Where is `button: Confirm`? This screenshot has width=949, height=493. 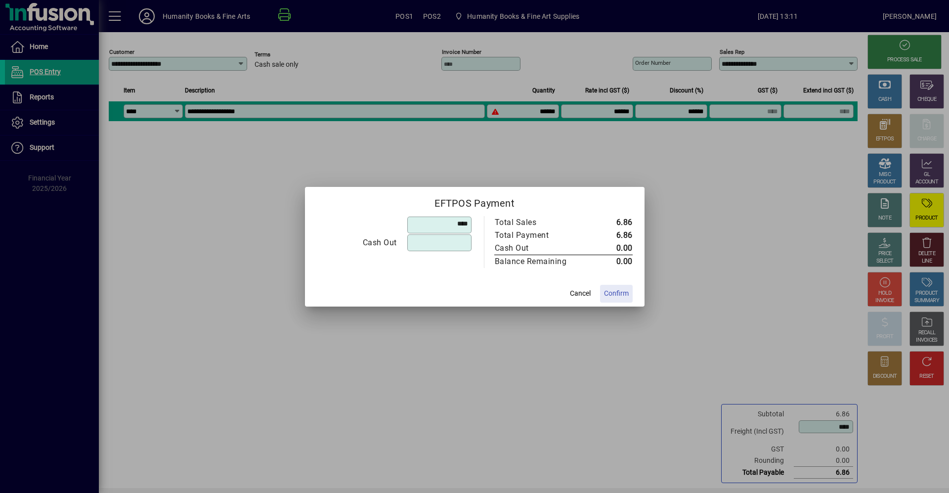 button: Confirm is located at coordinates (616, 294).